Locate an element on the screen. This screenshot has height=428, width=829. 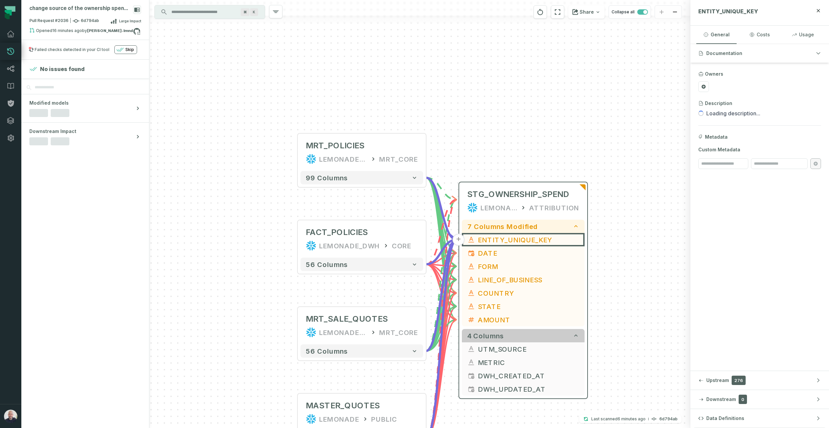
span: METRIC is located at coordinates (529, 363).